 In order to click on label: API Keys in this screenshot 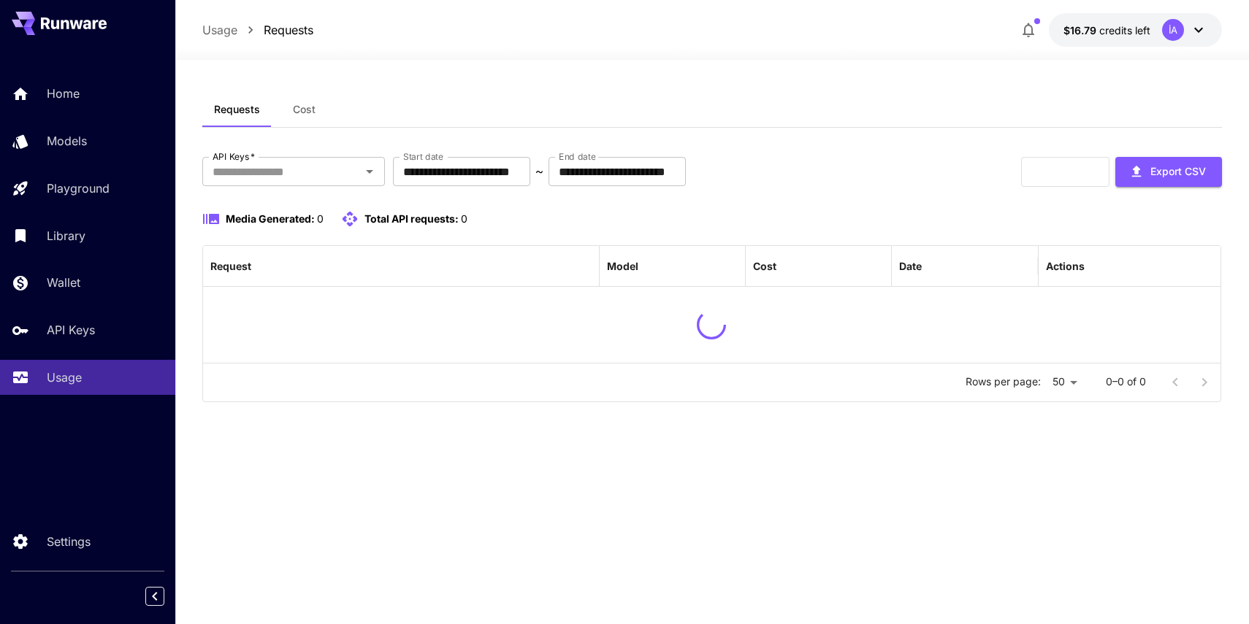, I will do `click(234, 156)`.